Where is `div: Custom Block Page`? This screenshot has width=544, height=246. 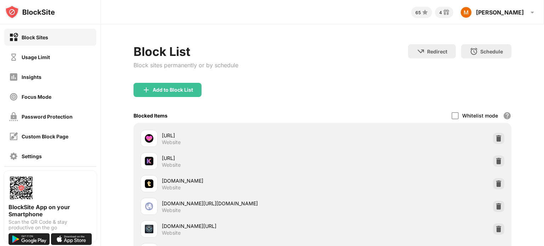 div: Custom Block Page is located at coordinates (45, 136).